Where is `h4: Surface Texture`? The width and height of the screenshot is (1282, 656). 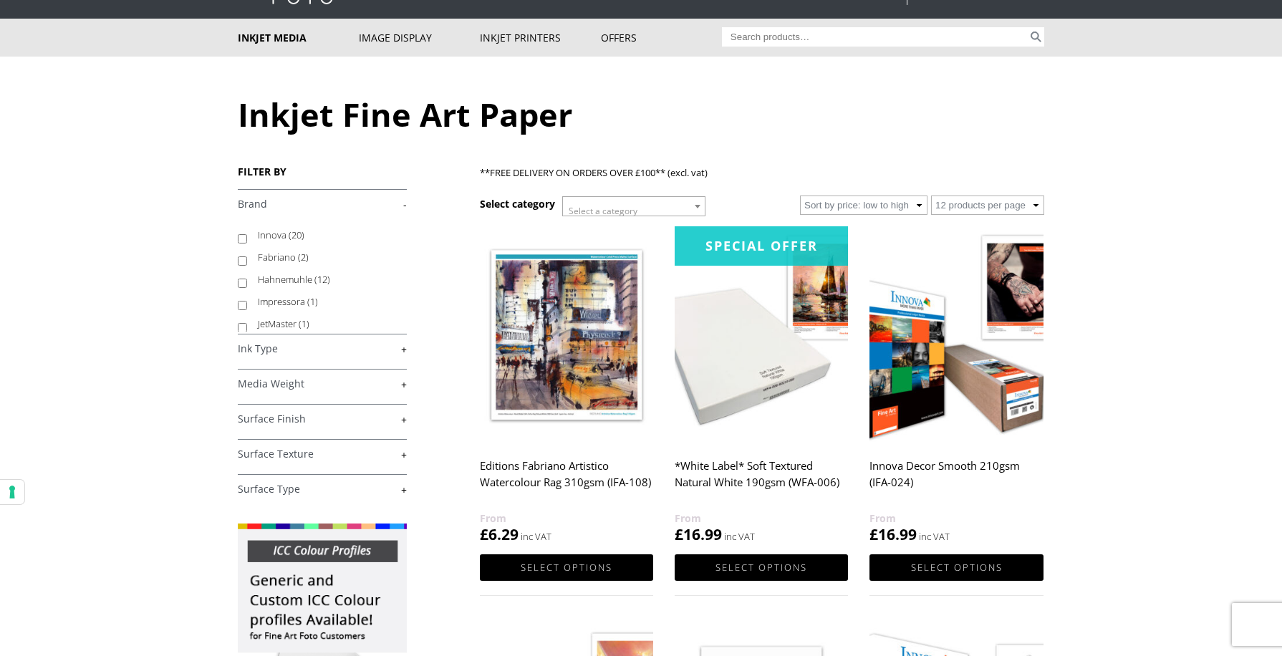 h4: Surface Texture is located at coordinates (322, 453).